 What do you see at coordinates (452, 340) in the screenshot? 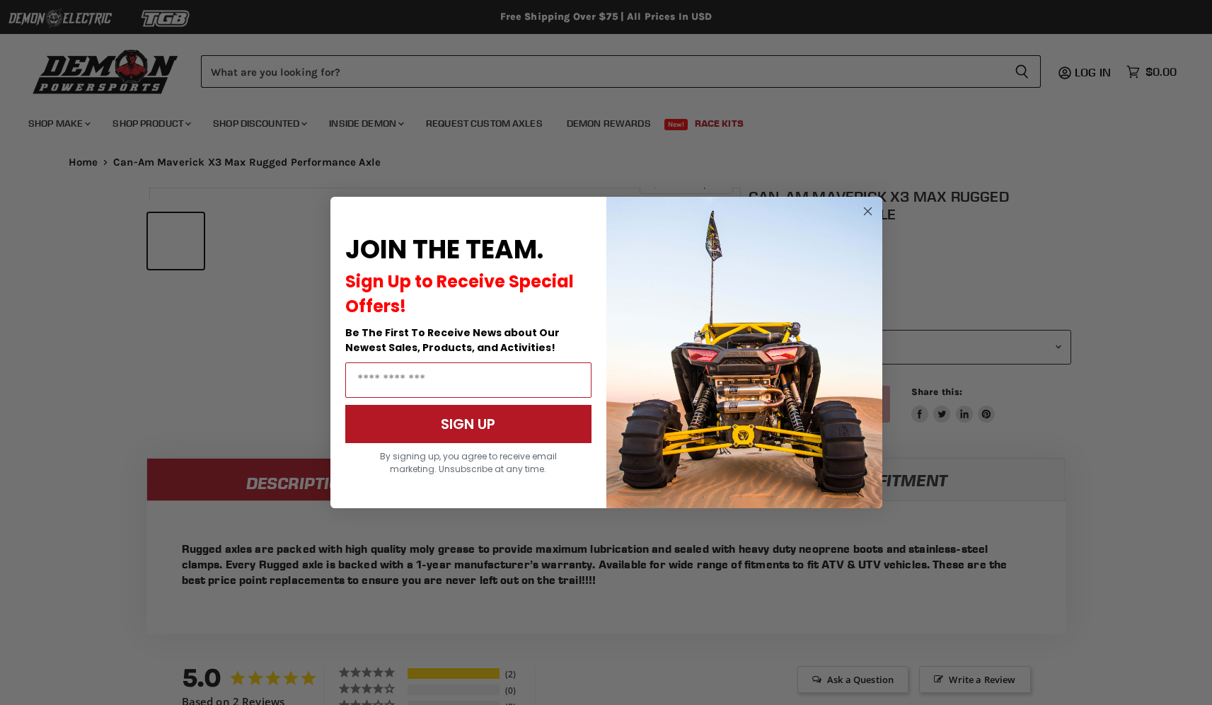
I see `span: Be The First To Receive News about Our Newest Sales, Products, and Activities!` at bounding box center [452, 340].